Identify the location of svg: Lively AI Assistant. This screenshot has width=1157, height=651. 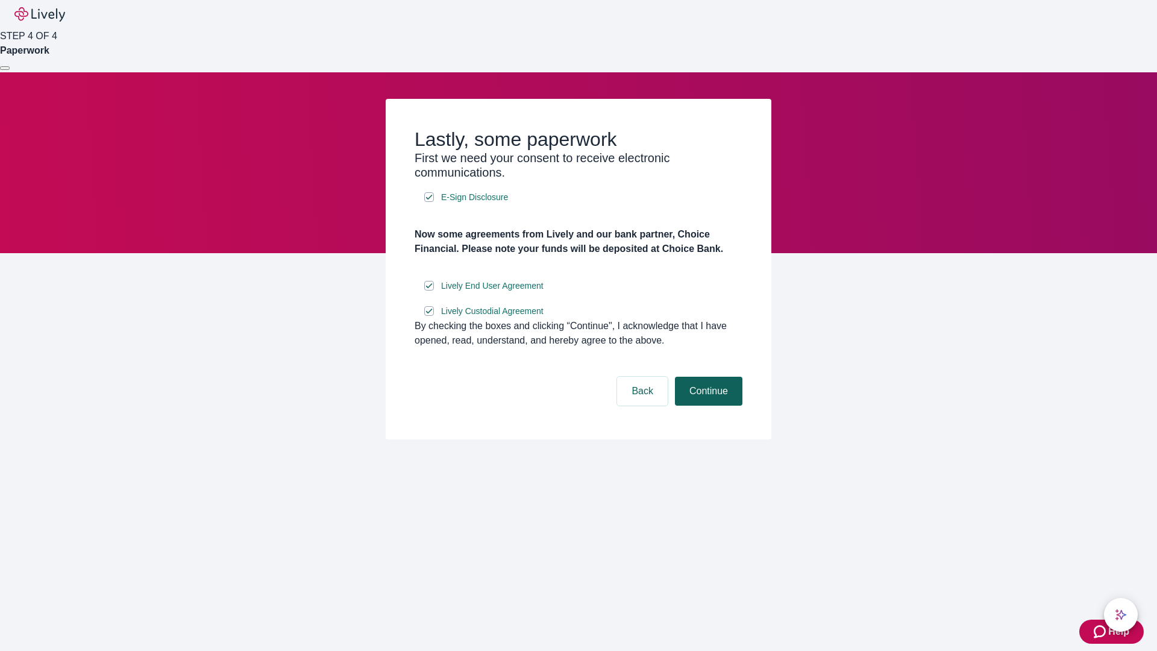
(1121, 615).